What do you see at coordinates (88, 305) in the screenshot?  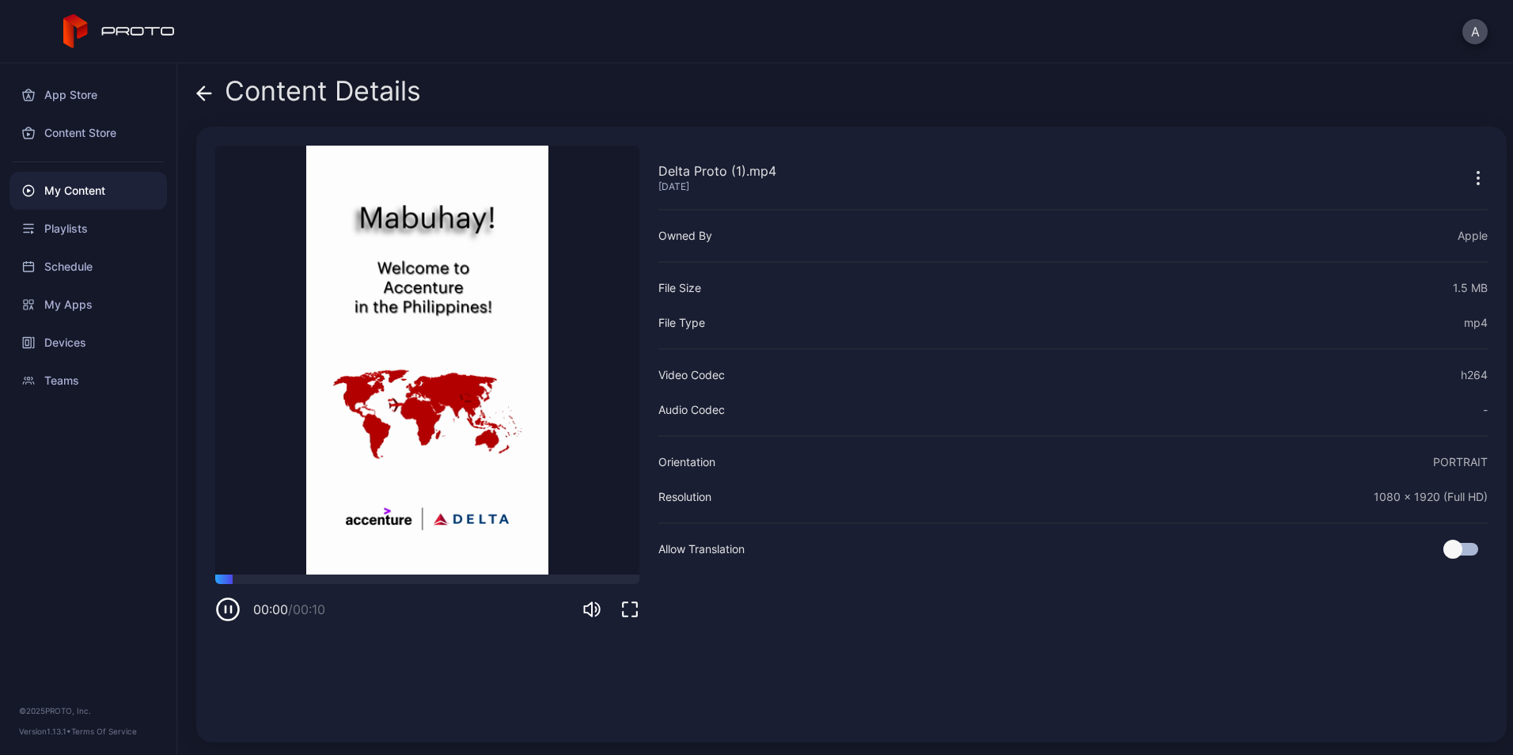 I see `div: My Apps` at bounding box center [88, 305].